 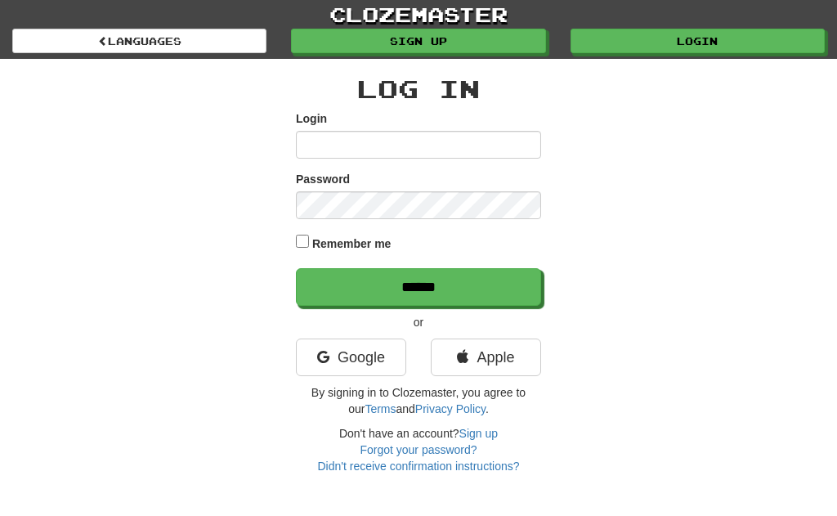 I want to click on a: Apple, so click(x=485, y=357).